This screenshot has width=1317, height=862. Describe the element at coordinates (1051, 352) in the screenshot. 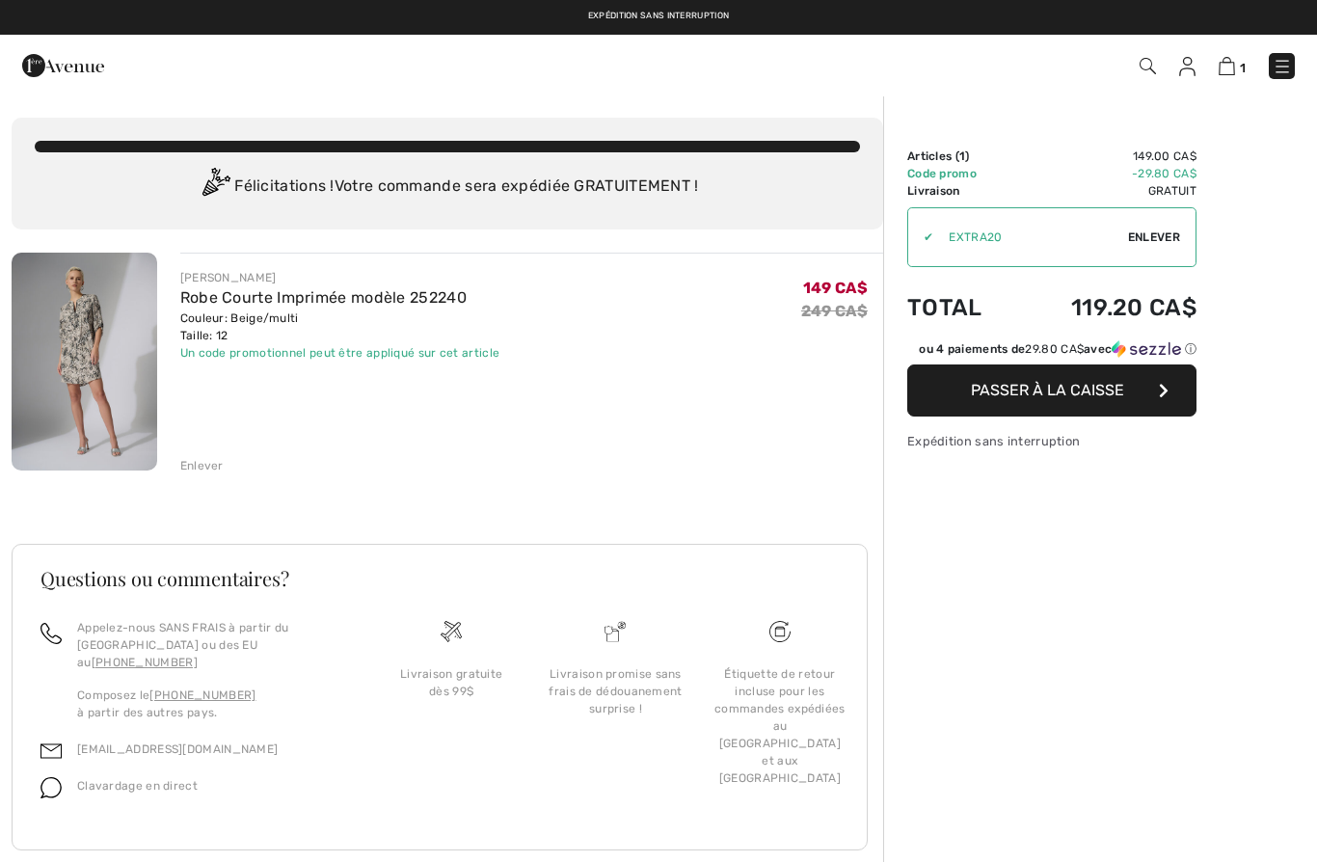

I see `div: ou 4 paiements de29.80 CA$avecSezzle Cliquez pour en savoir plus sur Sezzle` at that location.